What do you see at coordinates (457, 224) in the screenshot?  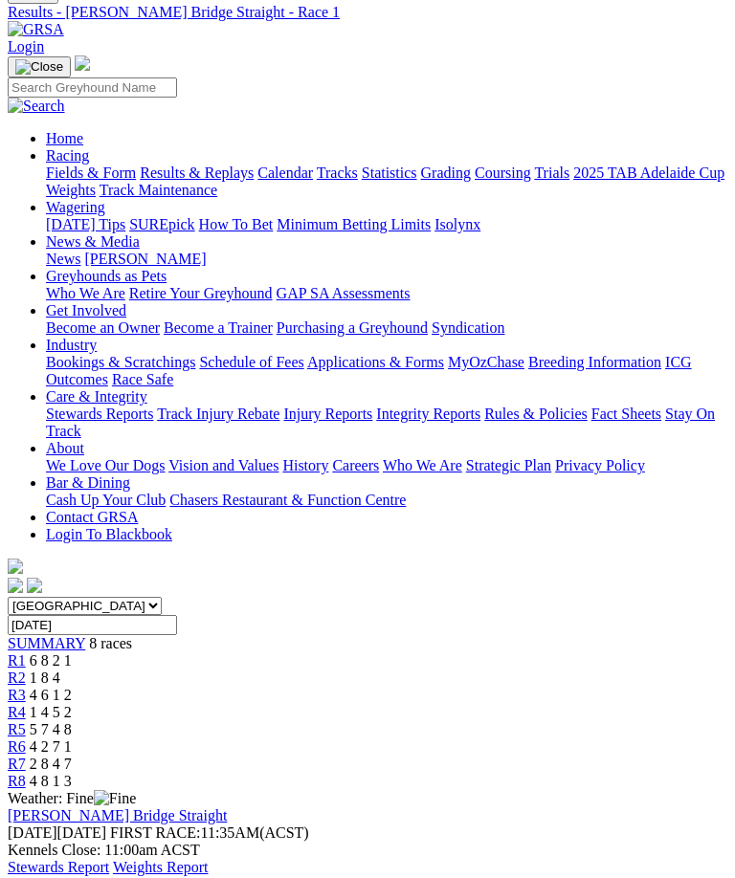 I see `a: Isolynx` at bounding box center [457, 224].